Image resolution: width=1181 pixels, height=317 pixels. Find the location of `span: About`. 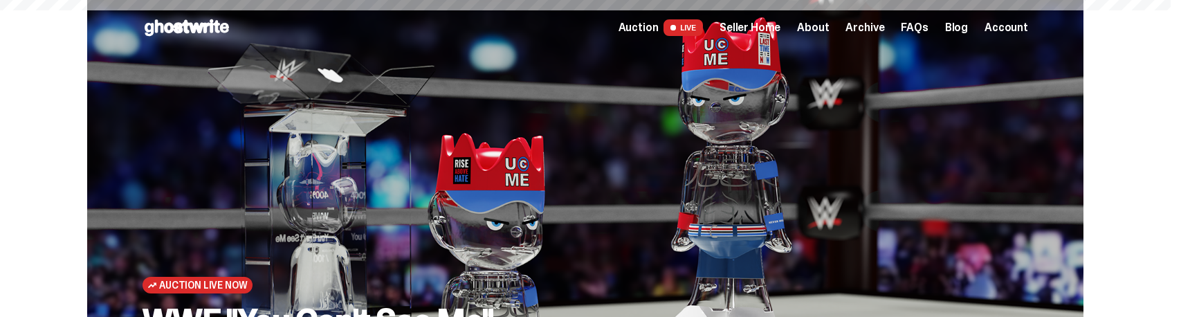

span: About is located at coordinates (813, 28).